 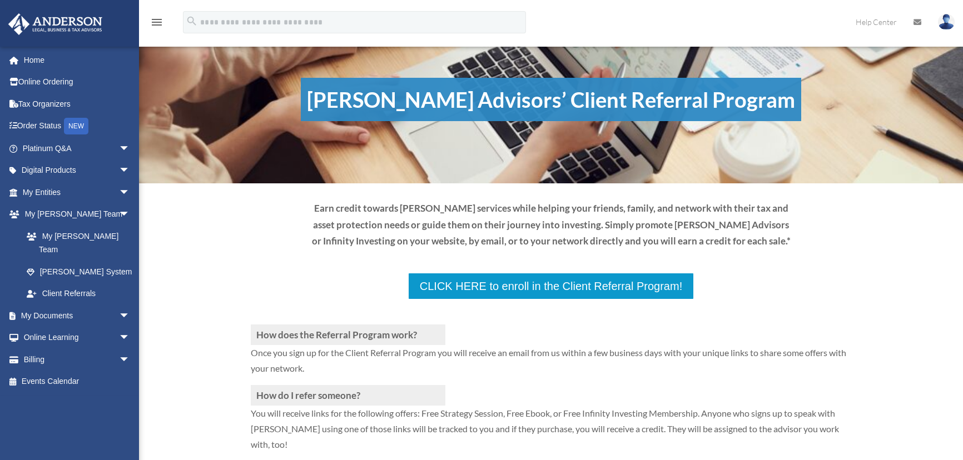 I want to click on a: Digital Productsarrow_drop_down, so click(x=77, y=171).